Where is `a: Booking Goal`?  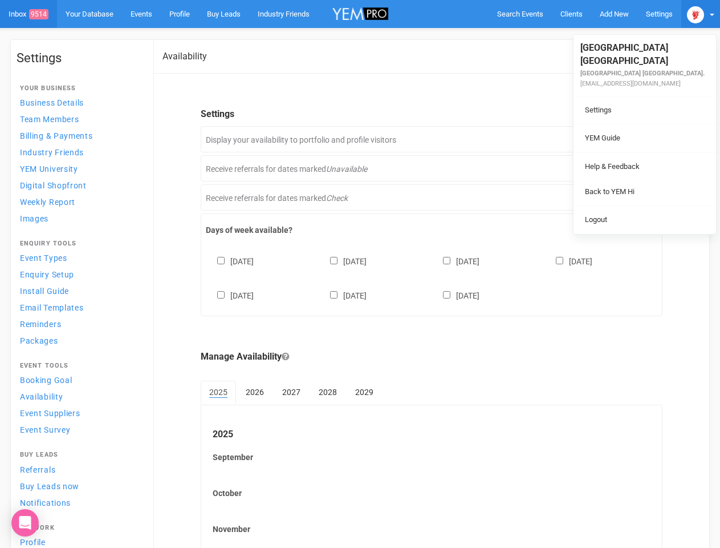
a: Booking Goal is located at coordinates (79, 379).